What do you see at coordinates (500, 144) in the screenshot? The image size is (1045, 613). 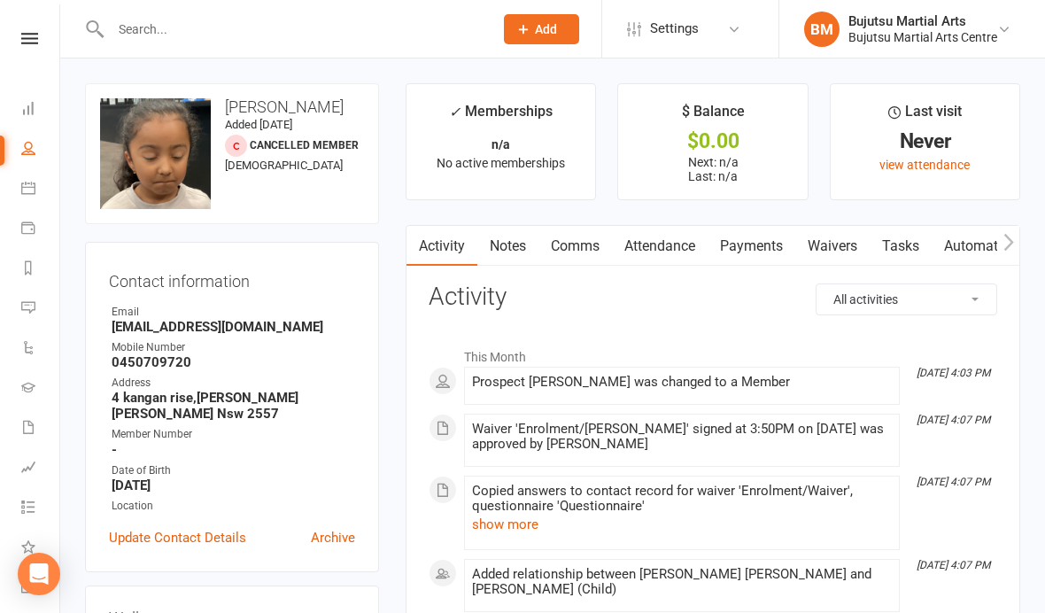 I see `strong: n/a` at bounding box center [500, 144].